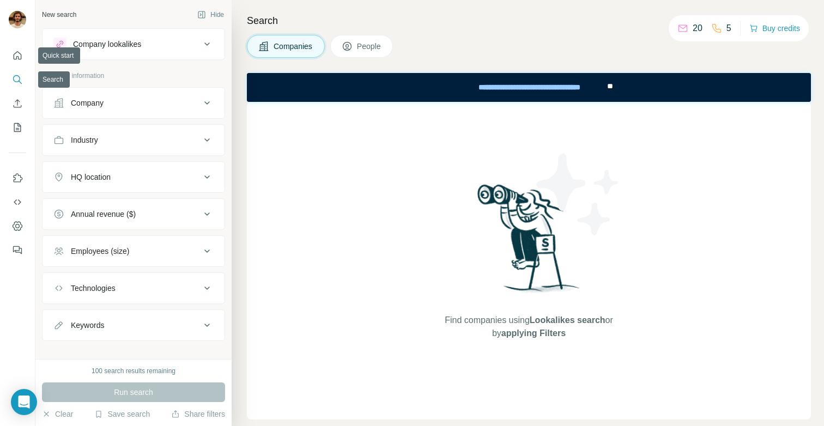  What do you see at coordinates (210, 15) in the screenshot?
I see `button: Hide` at bounding box center [210, 15].